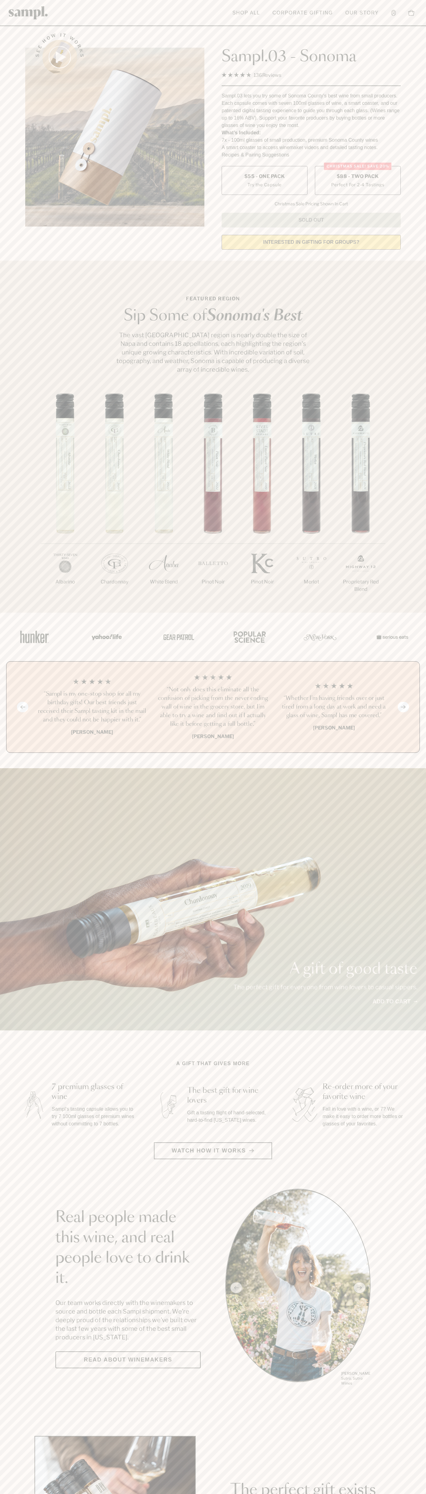 The image size is (426, 1494). I want to click on ul: carousel, so click(298, 1288).